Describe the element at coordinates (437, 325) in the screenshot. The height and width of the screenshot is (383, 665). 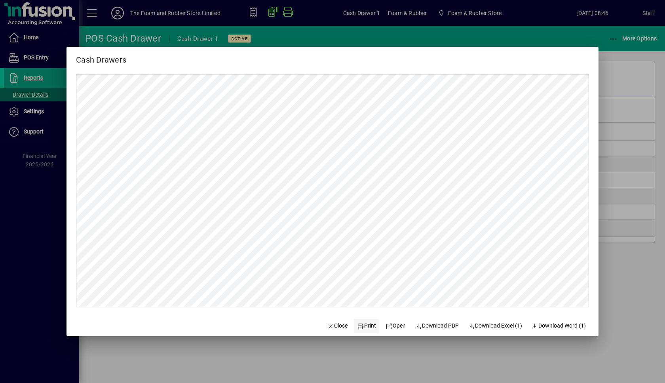
I see `span: Download PDF` at that location.